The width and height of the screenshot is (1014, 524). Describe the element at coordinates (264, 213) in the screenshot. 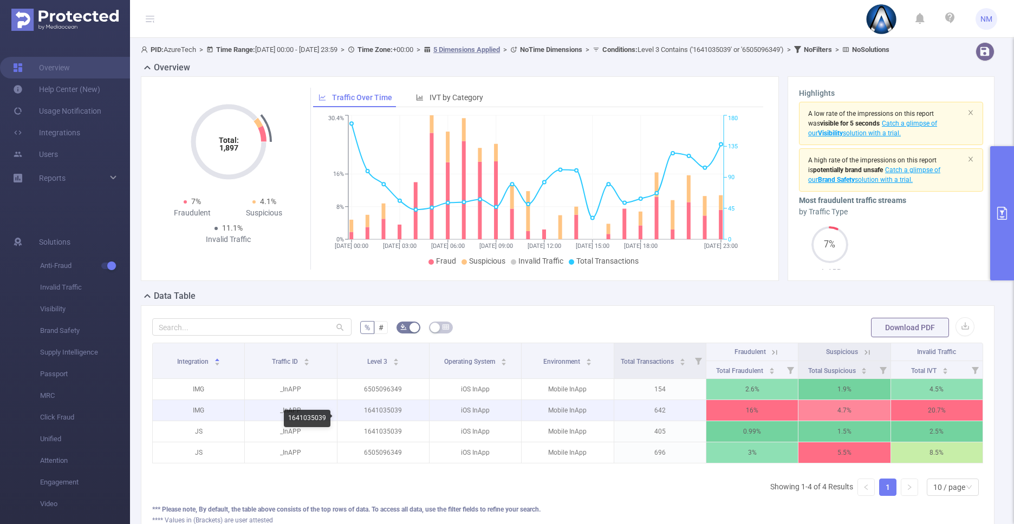

I see `div: Suspicious` at that location.